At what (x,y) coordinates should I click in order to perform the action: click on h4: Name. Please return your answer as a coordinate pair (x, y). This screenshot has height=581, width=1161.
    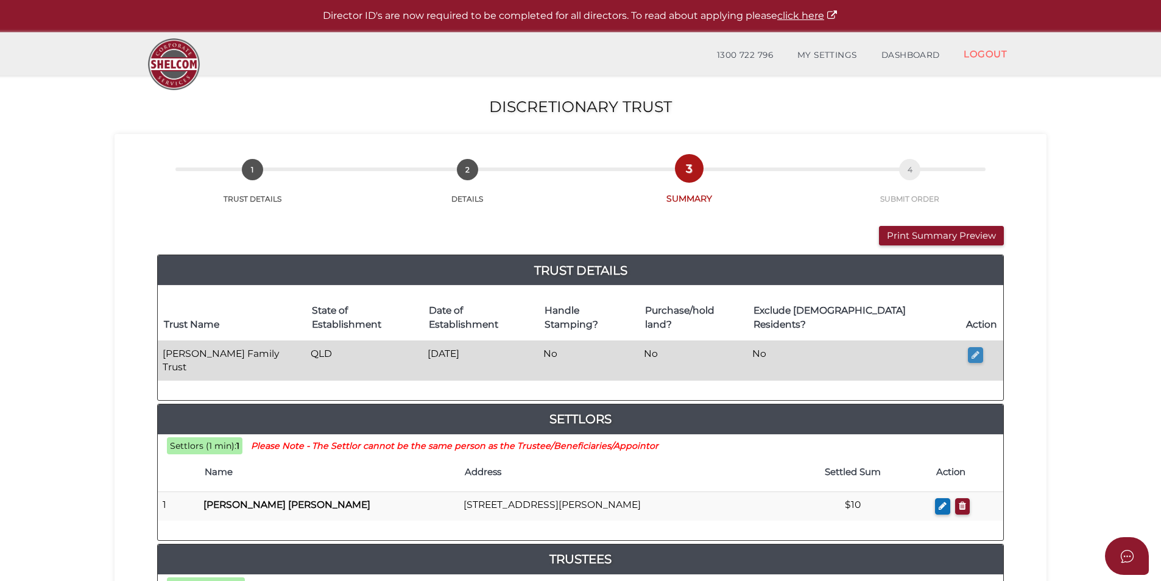
    Looking at the image, I should click on (328, 472).